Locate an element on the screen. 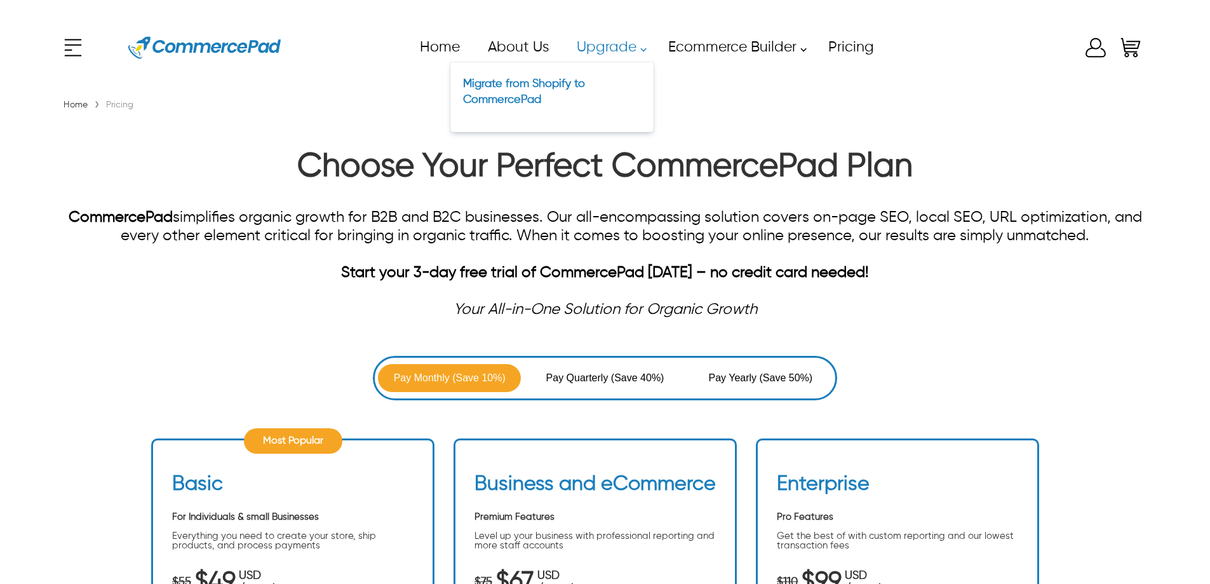 The width and height of the screenshot is (1210, 584). h2: Basic is located at coordinates (197, 487).